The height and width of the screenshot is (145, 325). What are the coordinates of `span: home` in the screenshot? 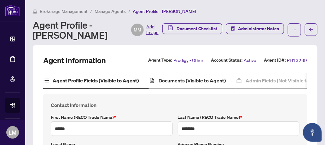 It's located at (35, 11).